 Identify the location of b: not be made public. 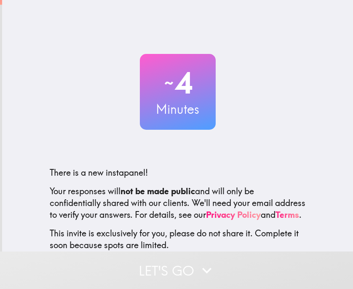
(158, 191).